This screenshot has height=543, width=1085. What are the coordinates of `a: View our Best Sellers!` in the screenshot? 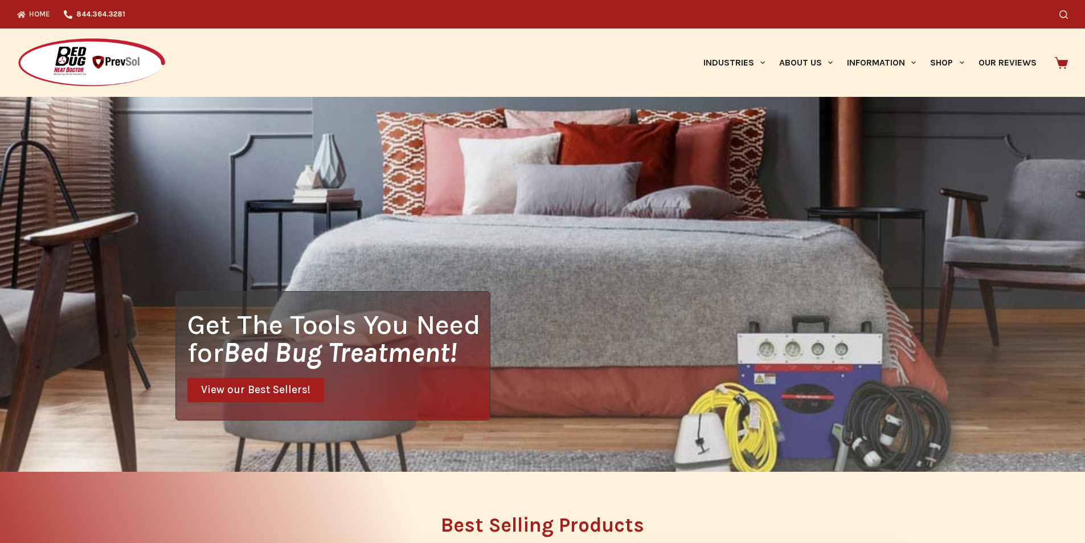 It's located at (256, 389).